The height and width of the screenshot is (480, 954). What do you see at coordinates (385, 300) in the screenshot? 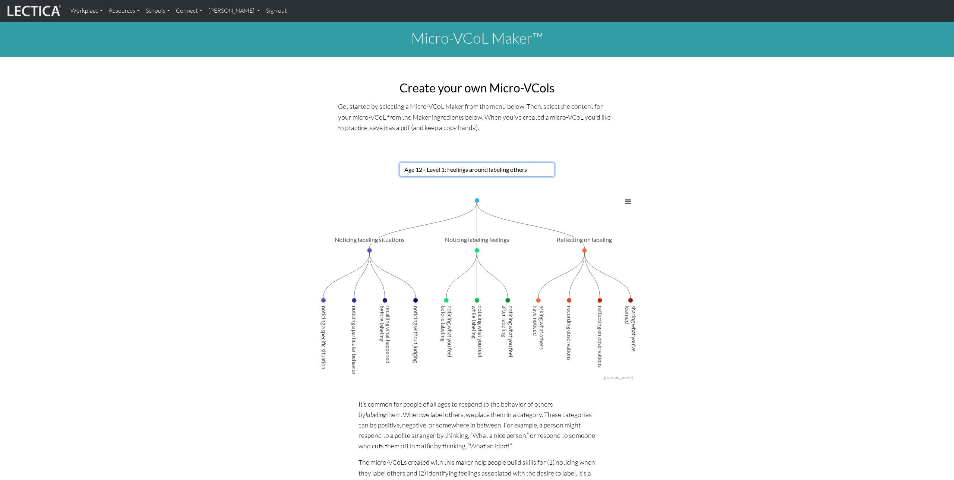
I see `path: recalling what happenedbefore labeling, value: 0.` at bounding box center [385, 300].